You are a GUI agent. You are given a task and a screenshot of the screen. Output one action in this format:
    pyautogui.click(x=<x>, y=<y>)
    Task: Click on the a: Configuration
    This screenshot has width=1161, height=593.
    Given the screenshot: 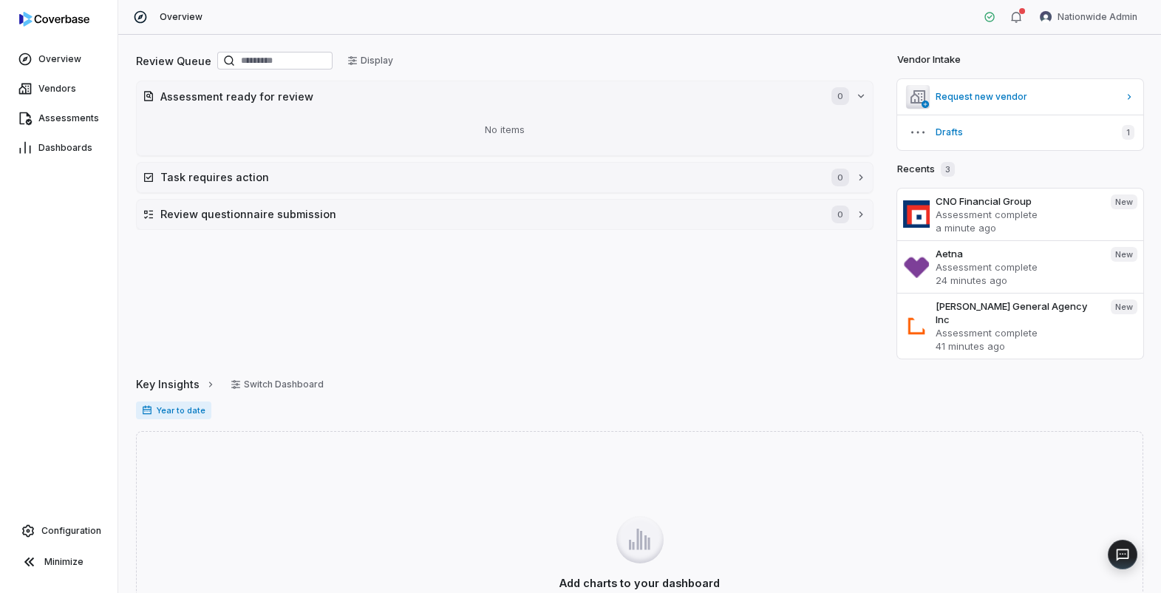 What is the action you would take?
    pyautogui.click(x=58, y=531)
    